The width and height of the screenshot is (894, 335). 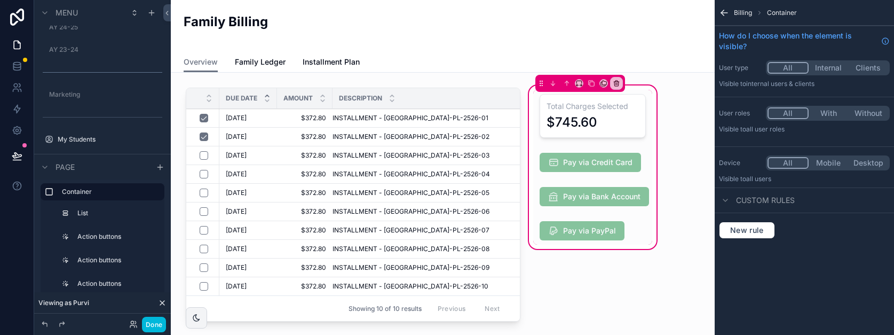 I want to click on span: Description, so click(x=360, y=98).